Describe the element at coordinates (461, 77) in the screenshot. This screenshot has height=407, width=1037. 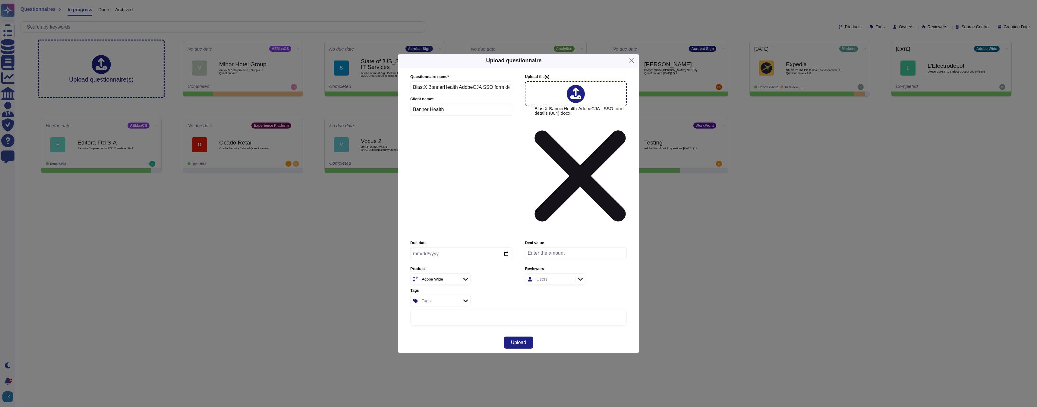
I see `label: Questionnaire name` at that location.